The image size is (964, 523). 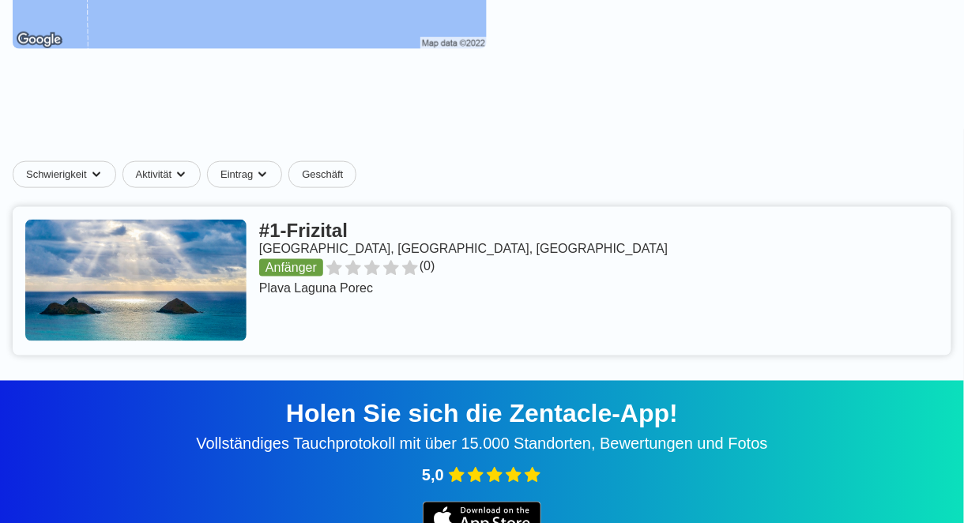 What do you see at coordinates (67, 175) in the screenshot?
I see `button: SchwierigkeitDropdown-Caret` at bounding box center [67, 175].